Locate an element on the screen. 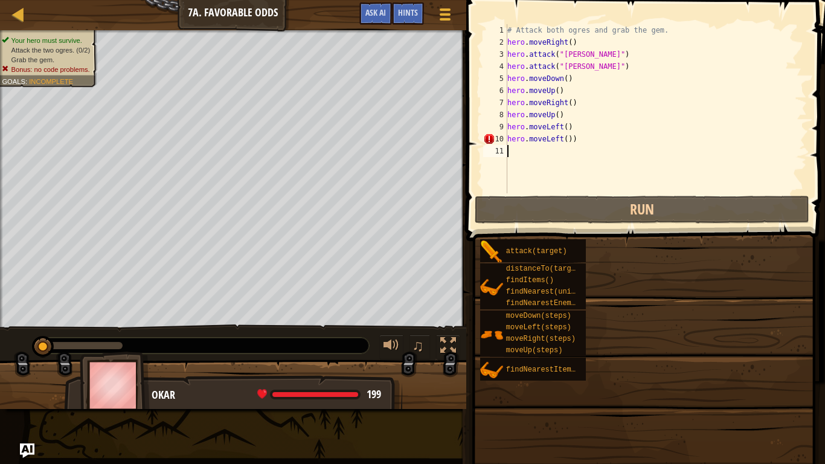 Image resolution: width=825 pixels, height=464 pixels. div: Okar is located at coordinates (271, 395).